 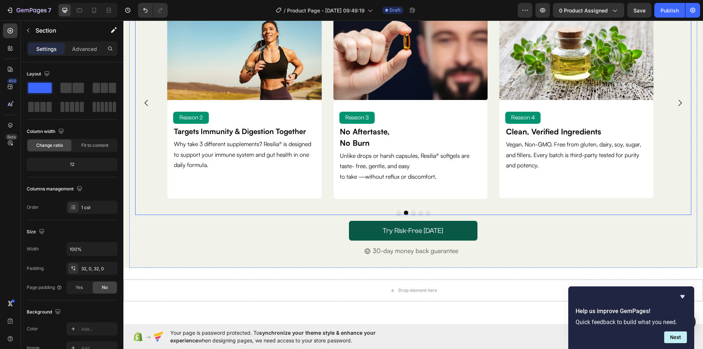 What do you see at coordinates (67, 97) in the screenshot?
I see `p: Reason 2` at bounding box center [67, 97].